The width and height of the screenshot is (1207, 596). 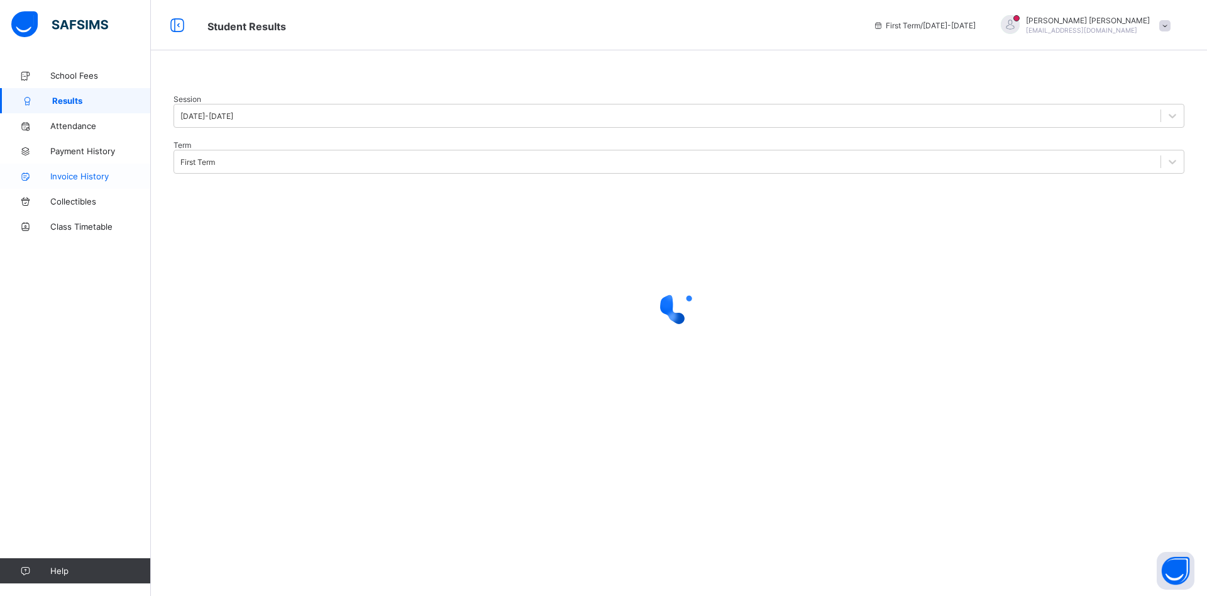 What do you see at coordinates (101, 176) in the screenshot?
I see `span: Invoice History` at bounding box center [101, 176].